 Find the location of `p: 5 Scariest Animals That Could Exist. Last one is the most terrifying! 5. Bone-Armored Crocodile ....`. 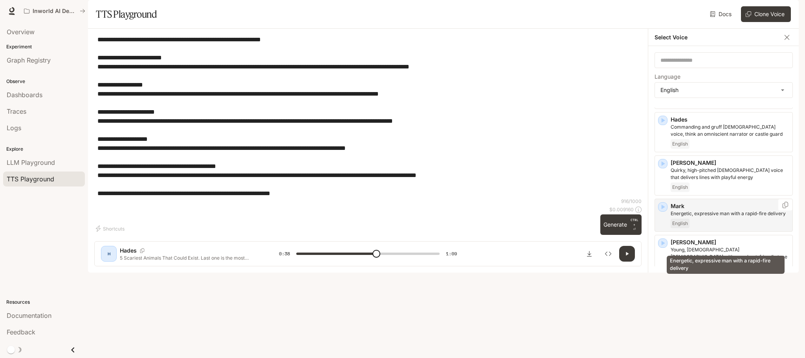

p: 5 Scariest Animals That Could Exist. Last one is the most terrifying! 5. Bone-Armored Crocodile .... is located at coordinates (190, 257).